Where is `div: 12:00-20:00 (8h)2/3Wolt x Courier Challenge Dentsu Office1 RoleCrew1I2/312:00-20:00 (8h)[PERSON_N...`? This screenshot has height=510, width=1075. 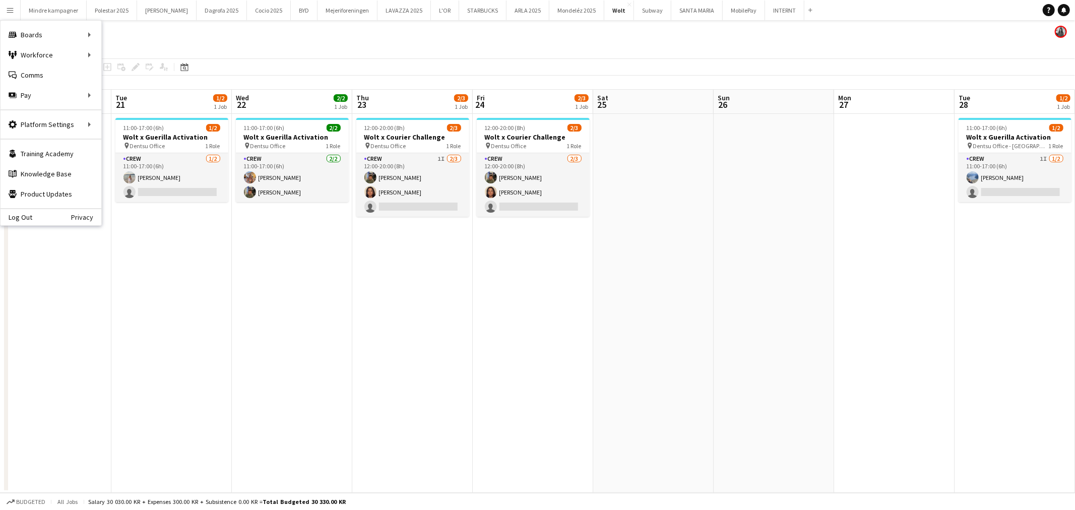
div: 12:00-20:00 (8h)2/3Wolt x Courier Challenge Dentsu Office1 RoleCrew1I2/312:00-20:00 (8h)[PERSON_N... is located at coordinates (413, 167).